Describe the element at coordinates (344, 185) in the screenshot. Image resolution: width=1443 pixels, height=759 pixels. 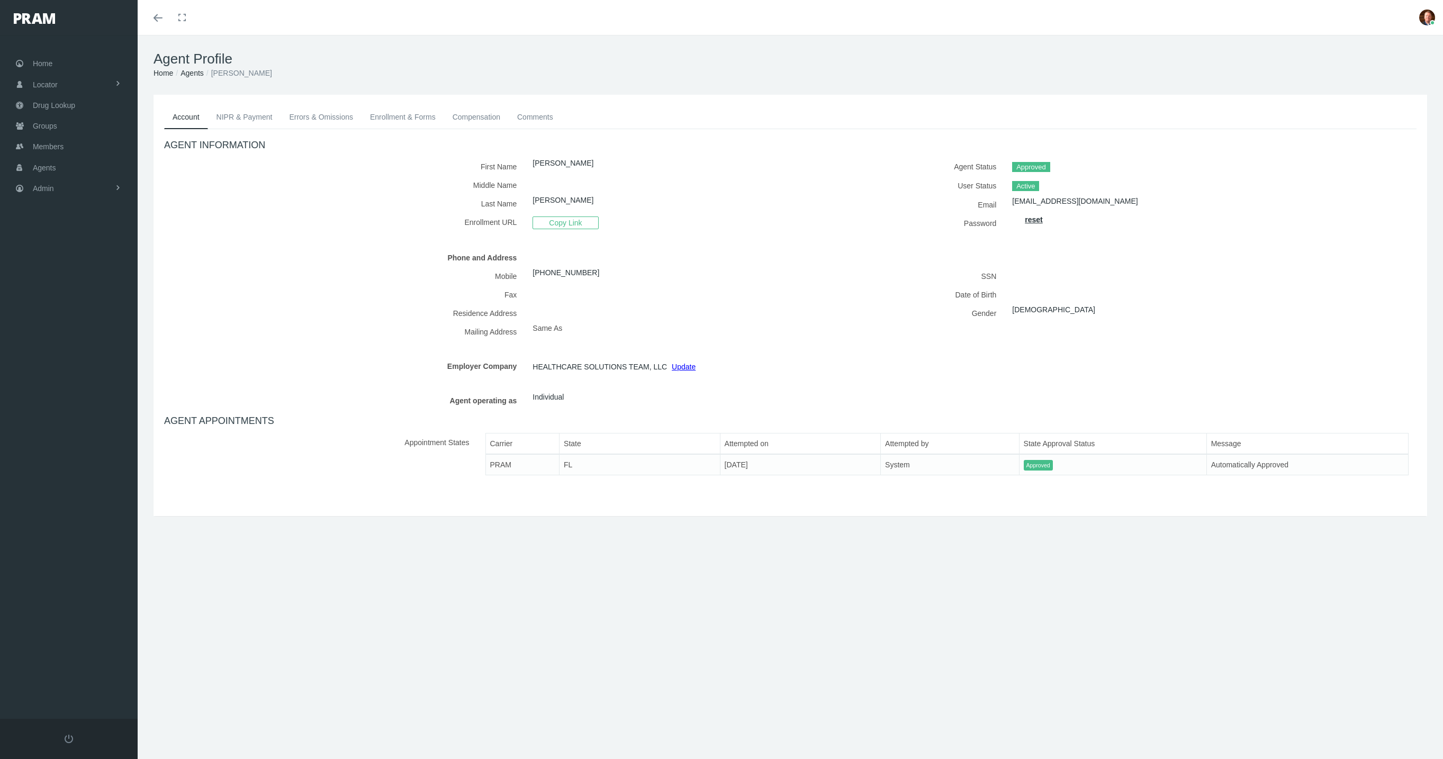
I see `label: Middle Name` at that location.